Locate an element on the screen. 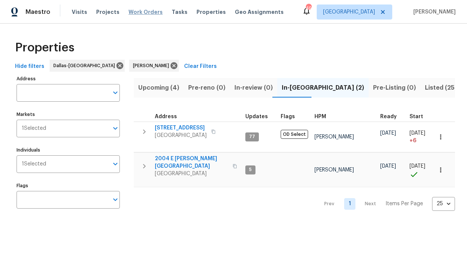  label: Markets is located at coordinates (68, 114).